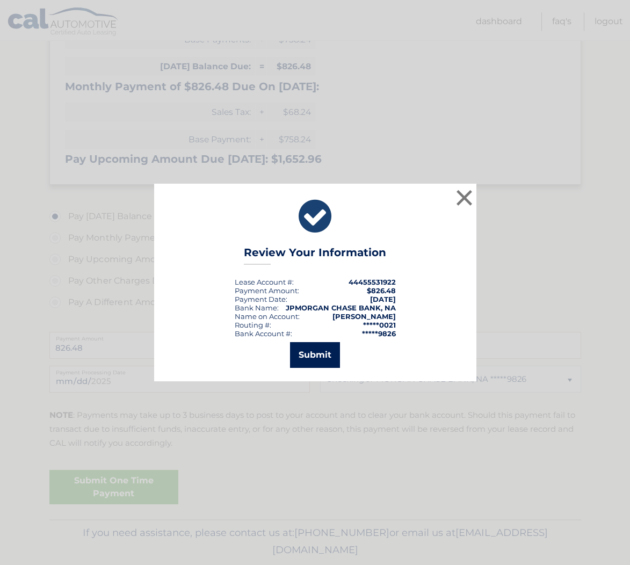 This screenshot has width=630, height=565. Describe the element at coordinates (263, 334) in the screenshot. I see `div: Bank Account #:` at that location.